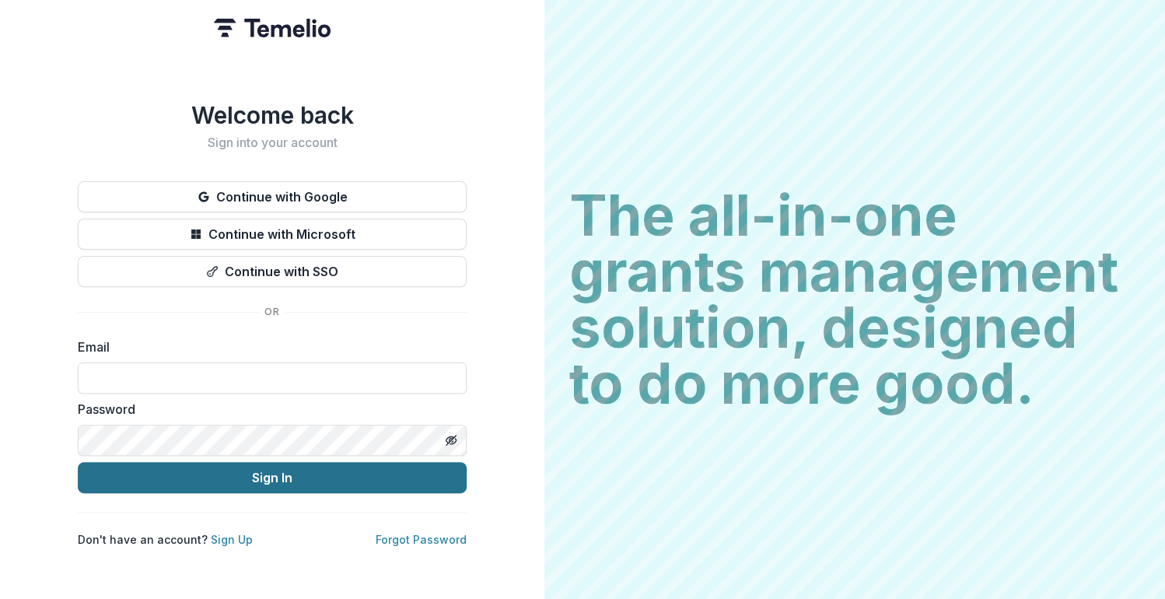 The height and width of the screenshot is (599, 1165). I want to click on a: Forgot Password, so click(421, 539).